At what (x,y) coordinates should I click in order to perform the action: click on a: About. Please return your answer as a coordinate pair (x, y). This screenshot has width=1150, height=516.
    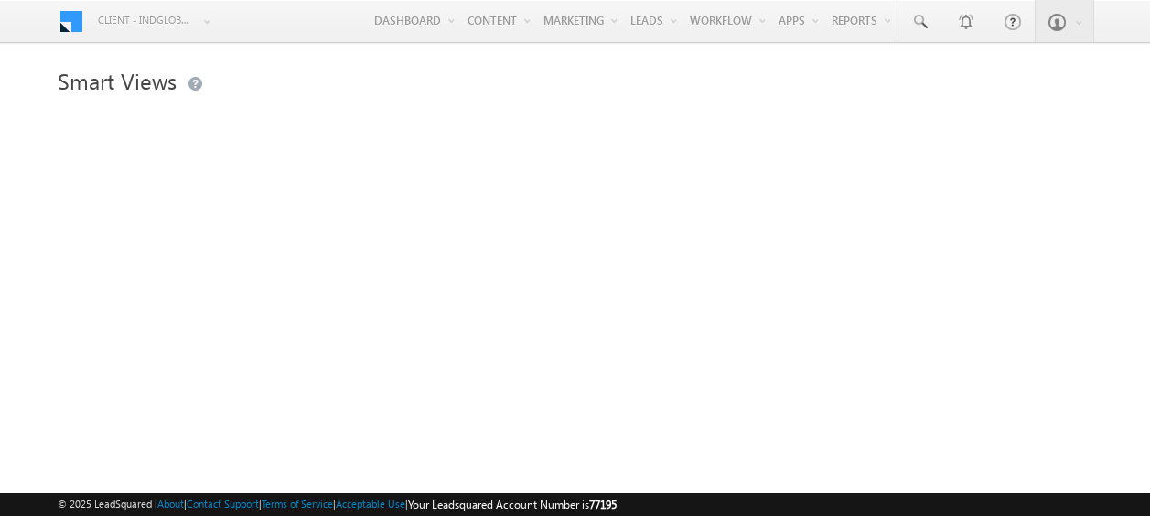
    Looking at the image, I should click on (170, 503).